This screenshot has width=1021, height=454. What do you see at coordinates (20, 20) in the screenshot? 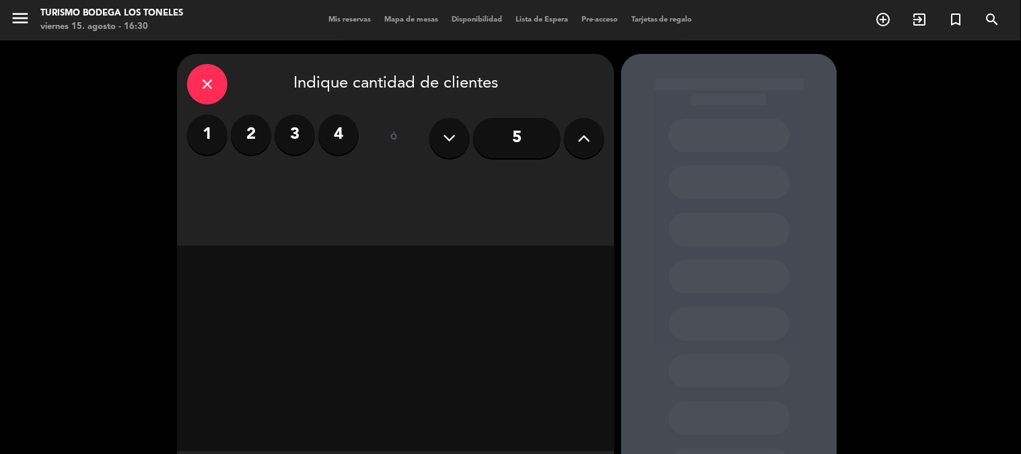
I see `button: menu` at bounding box center [20, 20].